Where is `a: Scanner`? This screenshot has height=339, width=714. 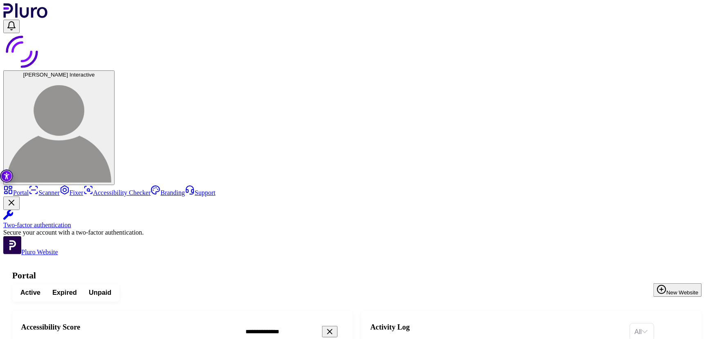
a: Scanner is located at coordinates (44, 192).